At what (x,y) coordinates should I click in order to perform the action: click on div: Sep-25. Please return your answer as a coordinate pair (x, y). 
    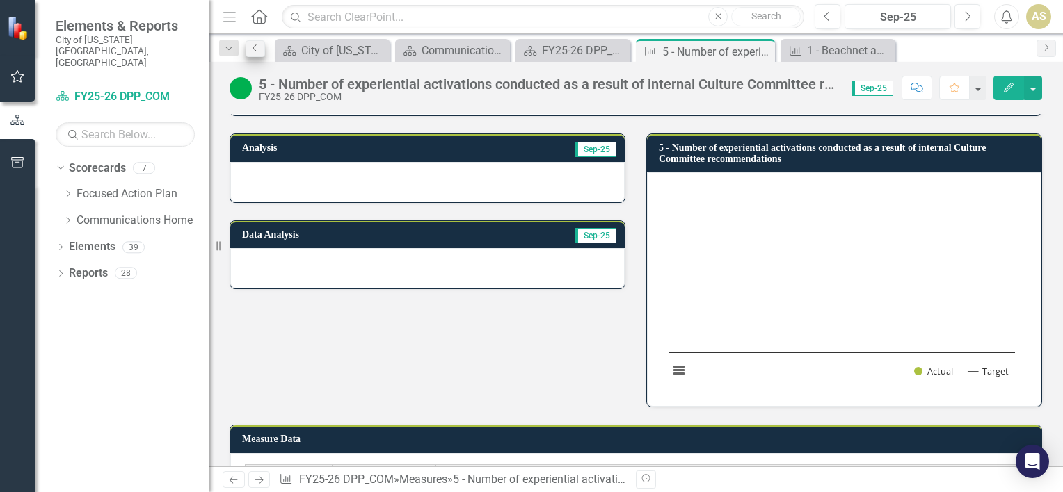
    Looking at the image, I should click on (897, 17).